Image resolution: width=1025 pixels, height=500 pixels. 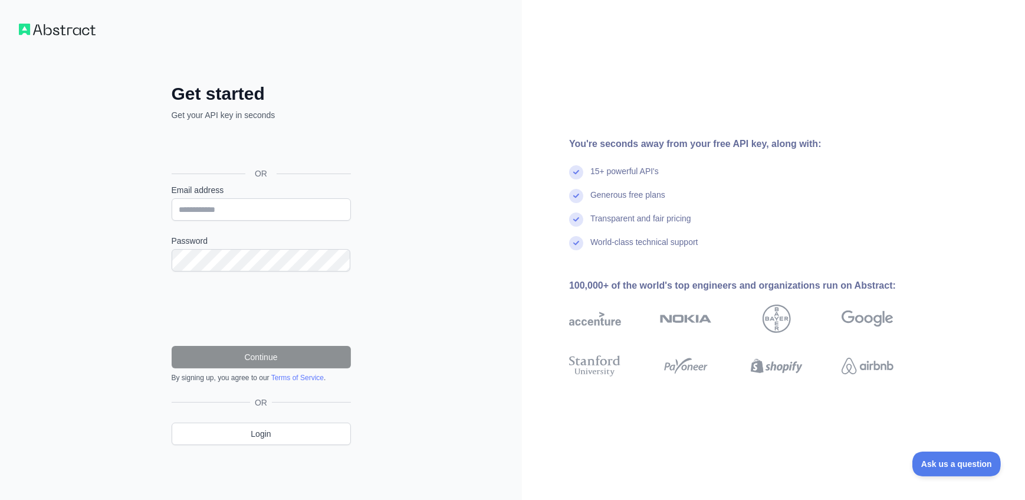 I want to click on img: bayer, so click(x=777, y=319).